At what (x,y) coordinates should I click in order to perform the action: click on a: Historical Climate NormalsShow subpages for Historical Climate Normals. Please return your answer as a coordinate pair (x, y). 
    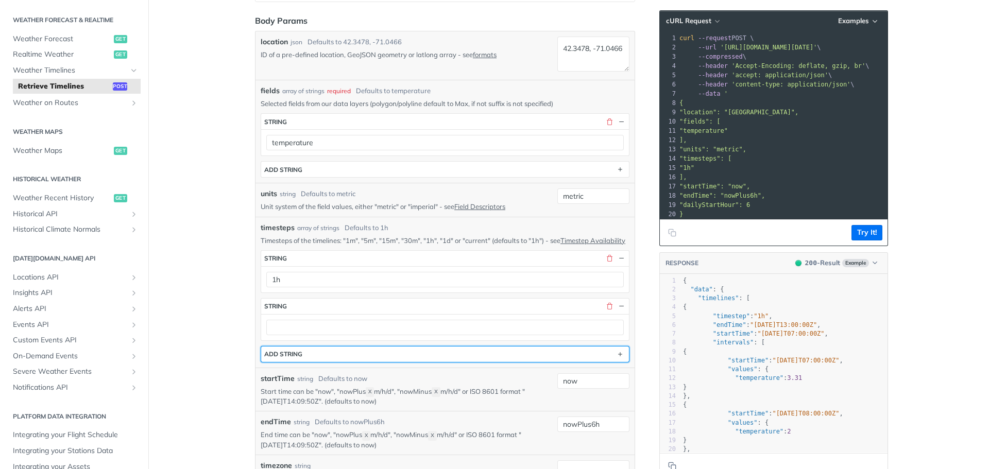
    Looking at the image, I should click on (74, 230).